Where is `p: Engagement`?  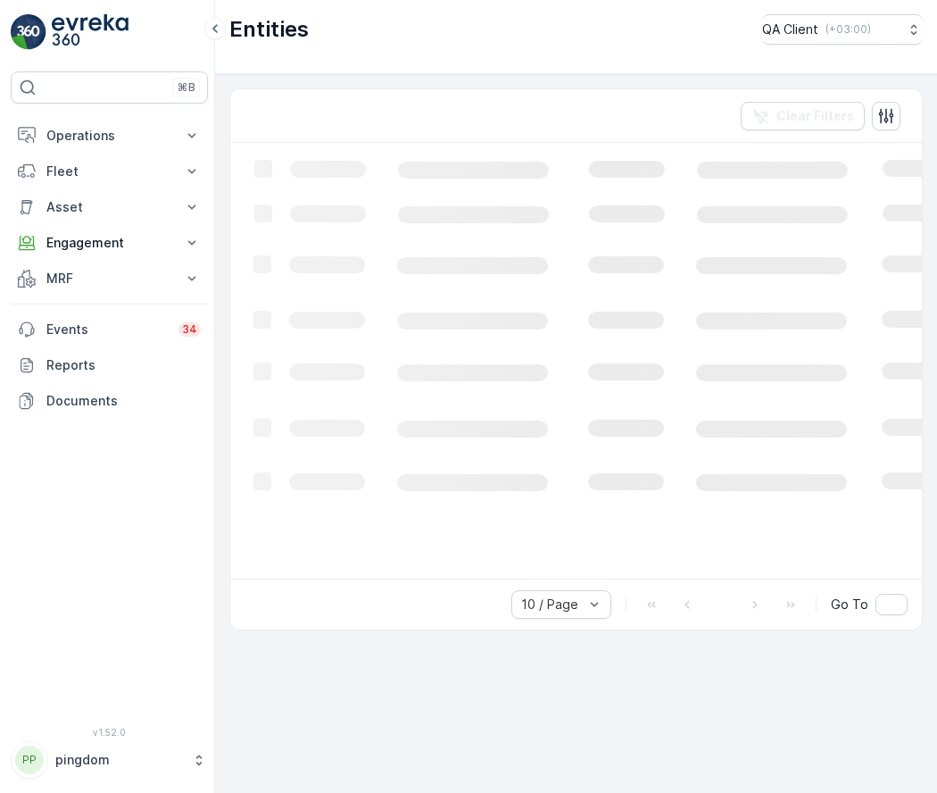 p: Engagement is located at coordinates (109, 243).